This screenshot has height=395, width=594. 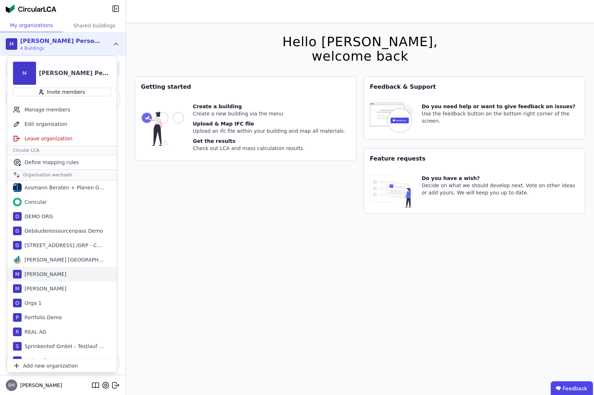 I want to click on span: Define mapping rules, so click(x=52, y=162).